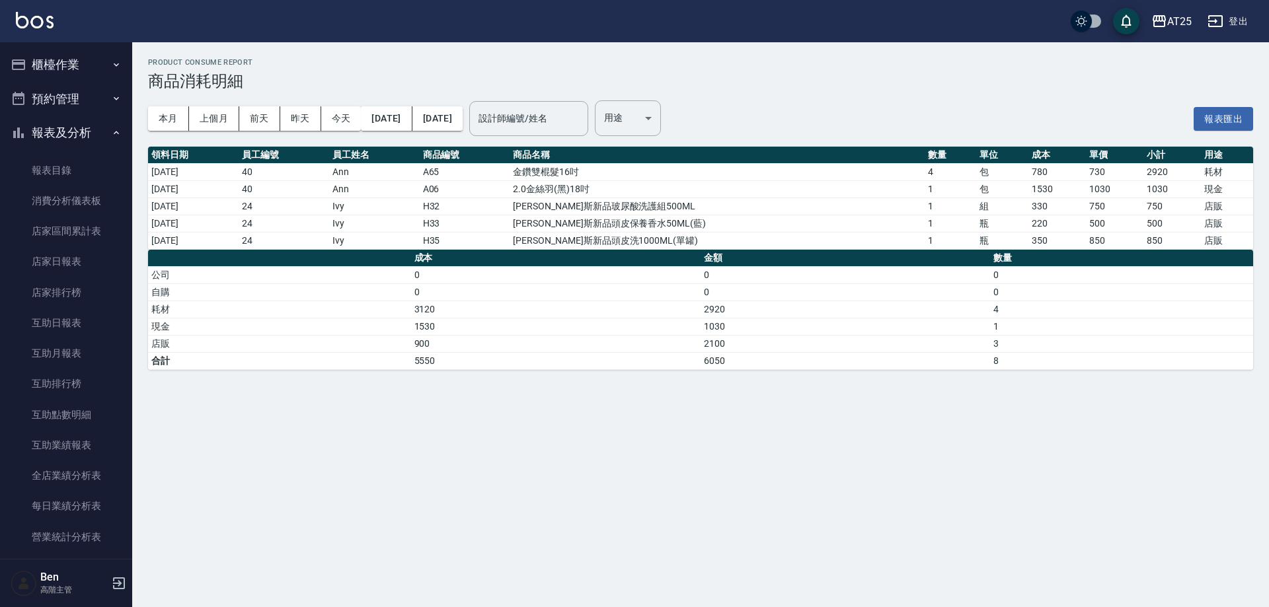 This screenshot has width=1269, height=607. Describe the element at coordinates (556, 361) in the screenshot. I see `td: 5550` at that location.